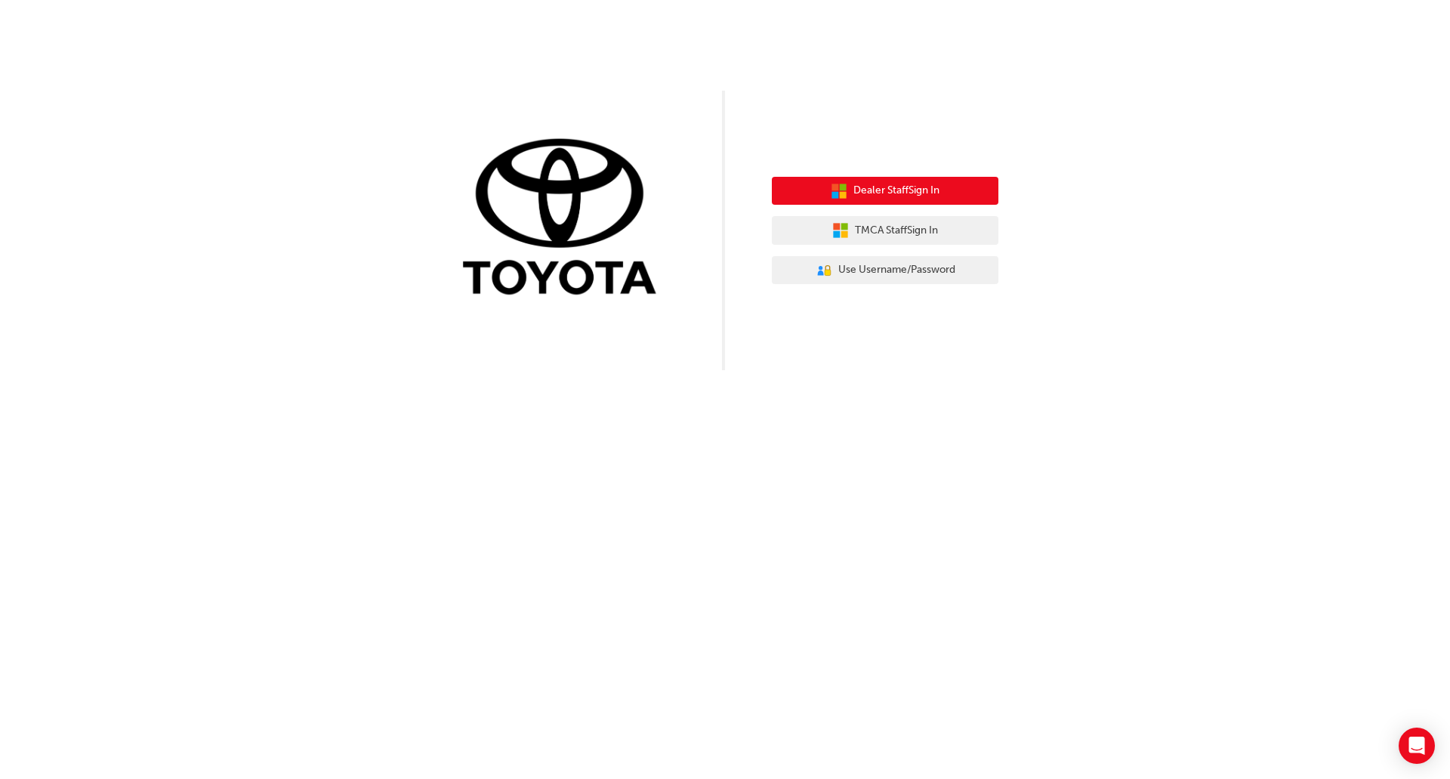  What do you see at coordinates (885, 270) in the screenshot?
I see `button: Use Username/Password` at bounding box center [885, 270].